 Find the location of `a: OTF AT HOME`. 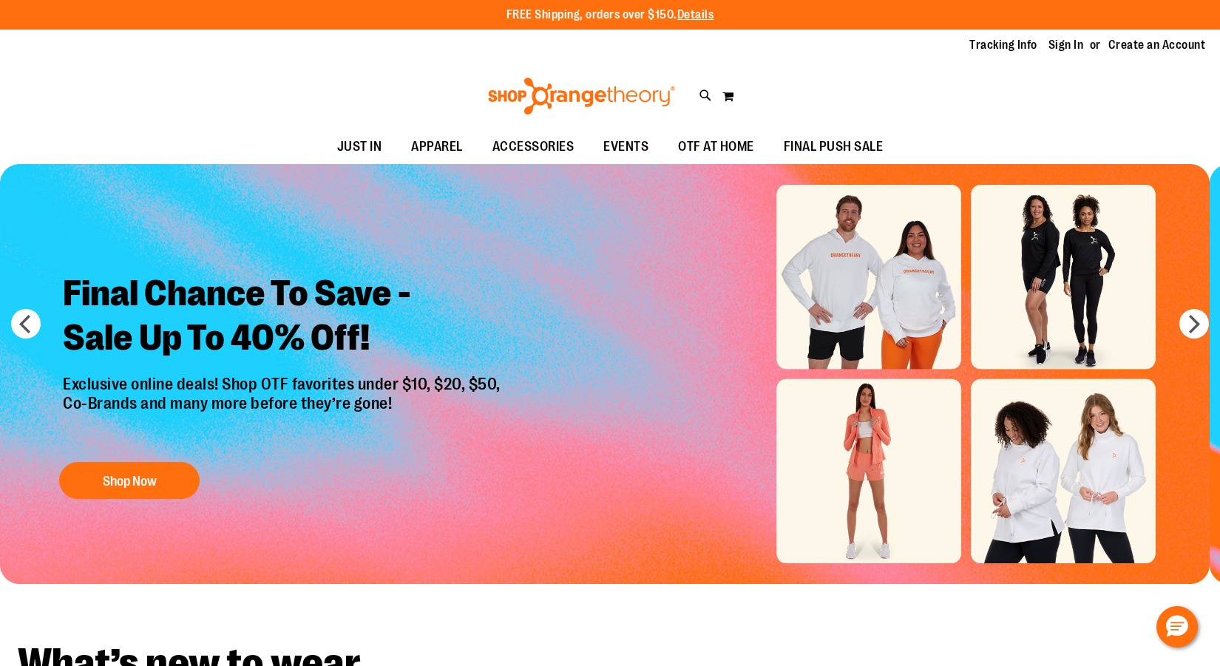

a: OTF AT HOME is located at coordinates (715, 147).